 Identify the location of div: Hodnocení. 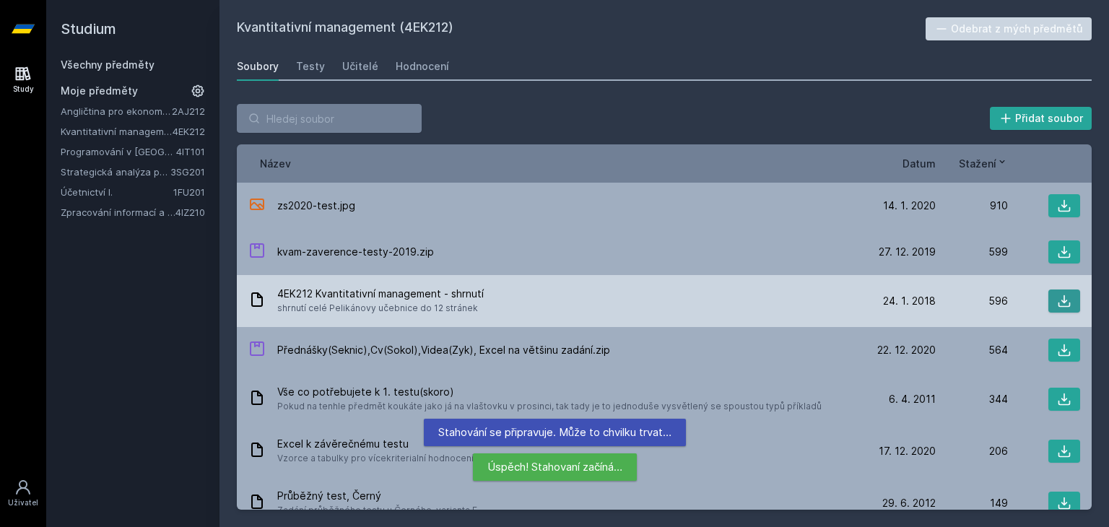
(422, 66).